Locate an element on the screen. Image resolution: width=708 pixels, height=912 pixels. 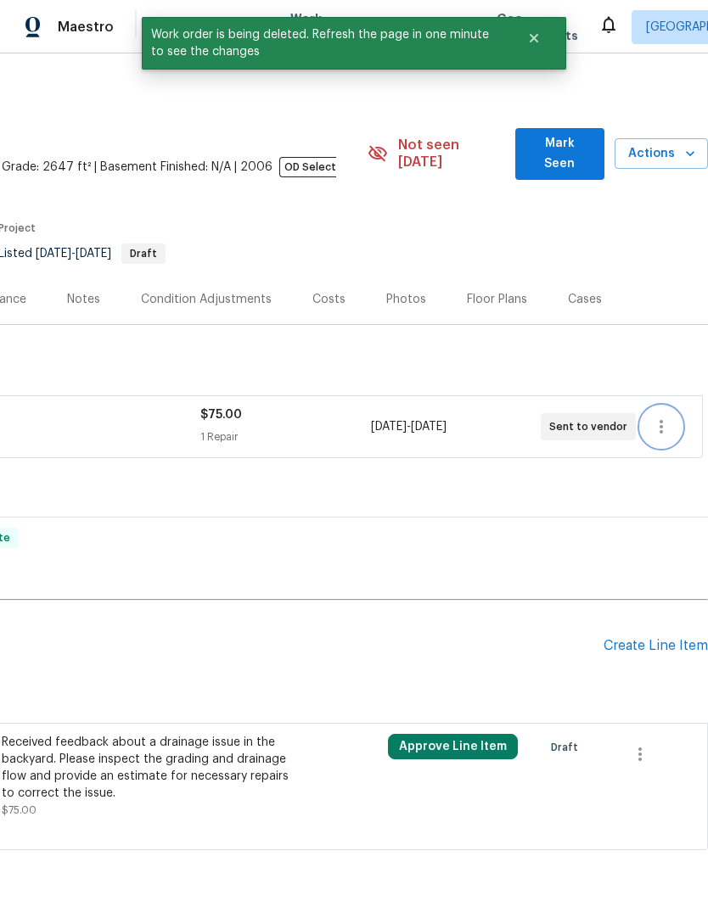
button: Approve Line Item is located at coordinates (452, 747).